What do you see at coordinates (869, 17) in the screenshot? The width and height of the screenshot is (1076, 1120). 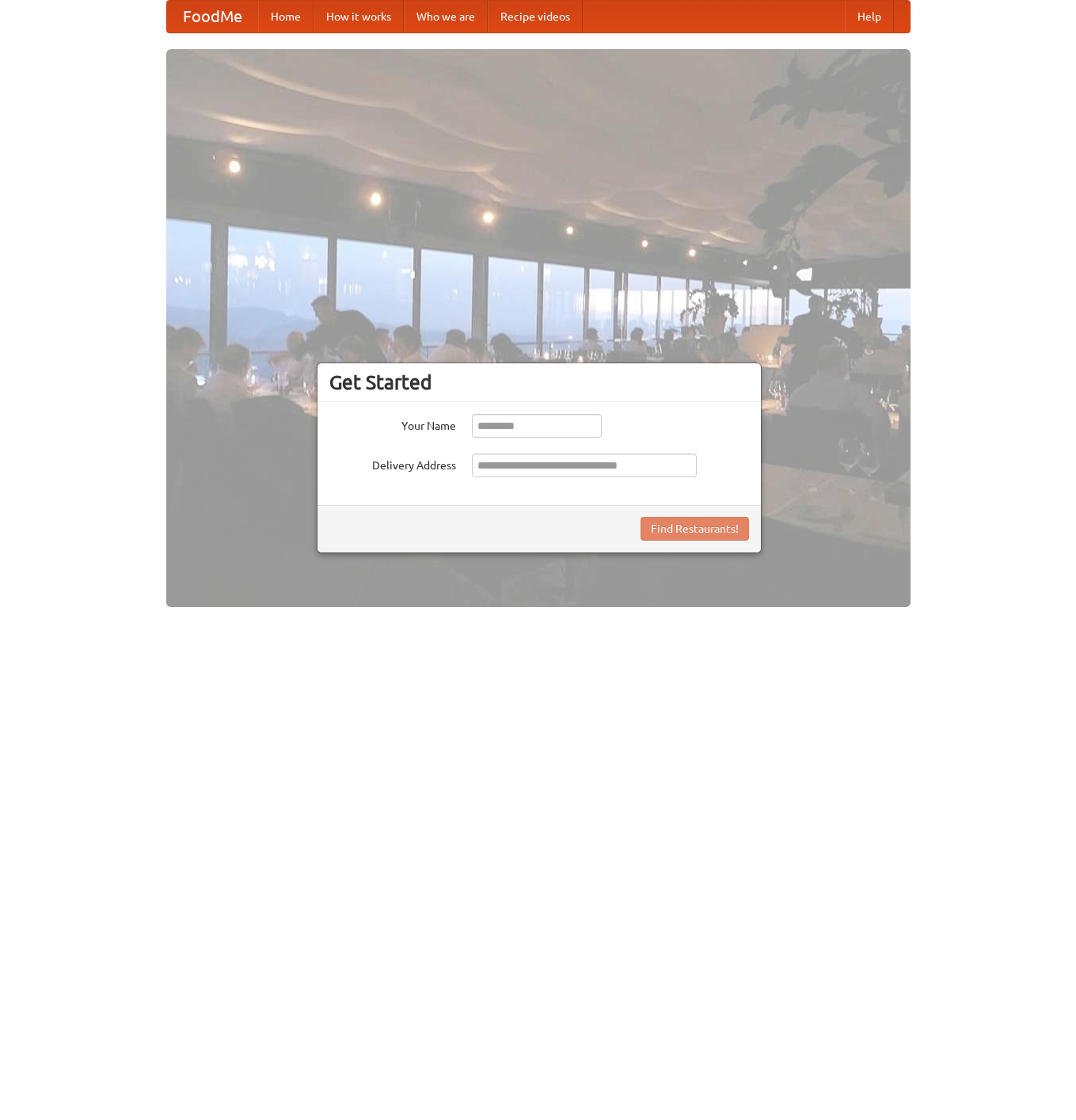 I see `a: Help` at bounding box center [869, 17].